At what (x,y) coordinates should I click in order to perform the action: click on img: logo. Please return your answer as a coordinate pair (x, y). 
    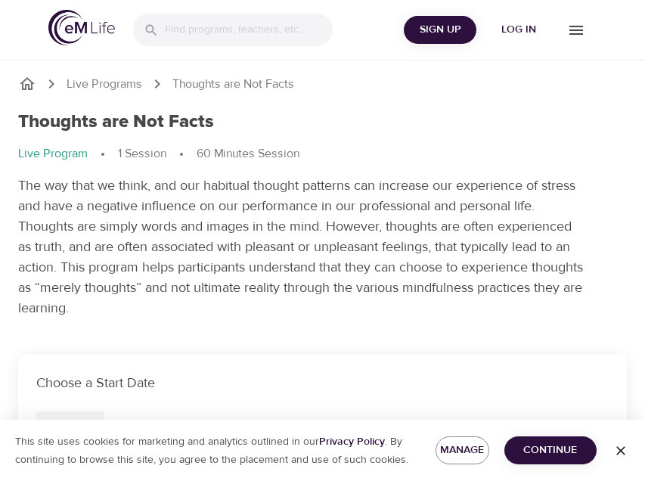
    Looking at the image, I should click on (82, 27).